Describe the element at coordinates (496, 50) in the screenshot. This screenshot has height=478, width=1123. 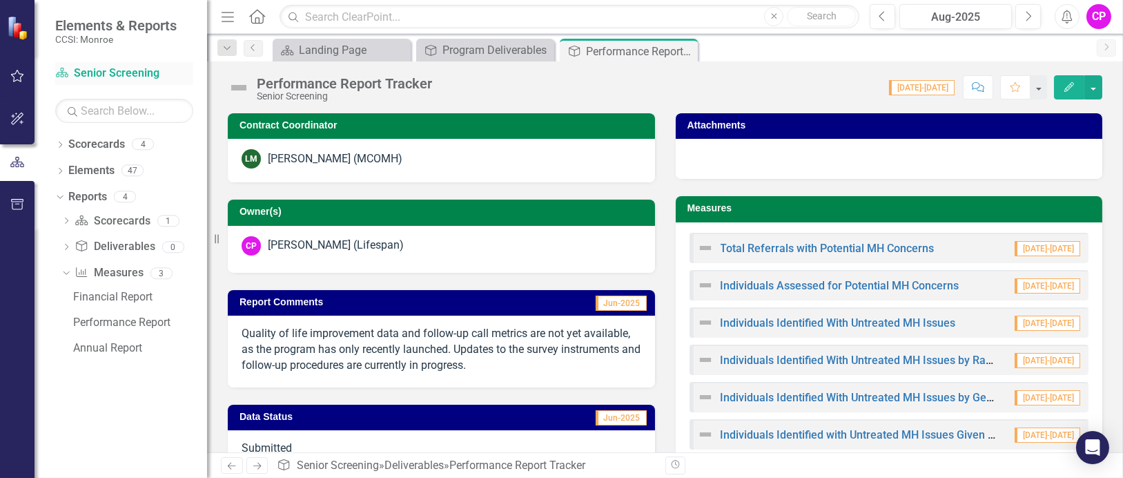
I see `div: Program Deliverables` at that location.